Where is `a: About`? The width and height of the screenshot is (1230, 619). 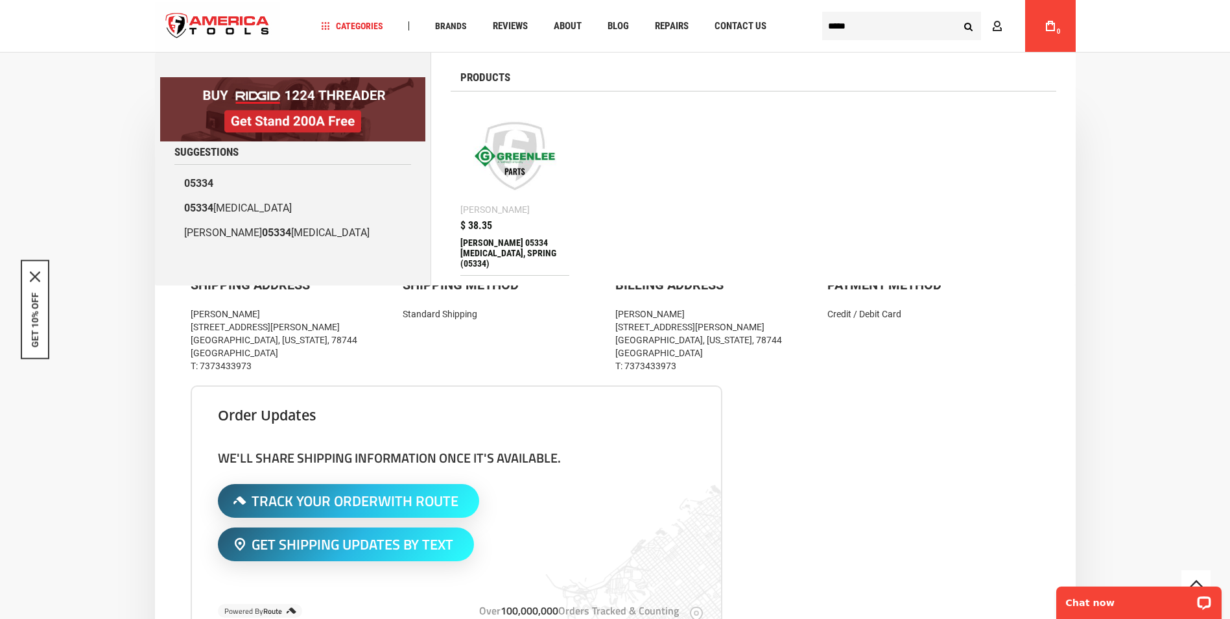
a: About is located at coordinates (567, 26).